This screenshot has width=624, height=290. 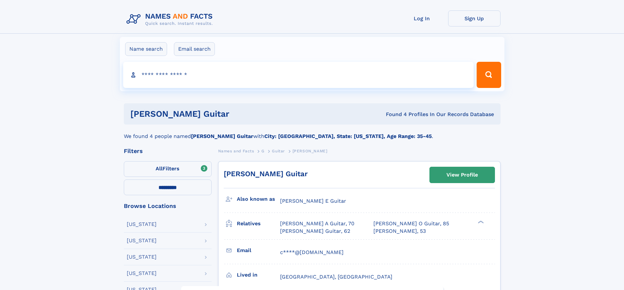 I want to click on div: Filters, so click(x=168, y=151).